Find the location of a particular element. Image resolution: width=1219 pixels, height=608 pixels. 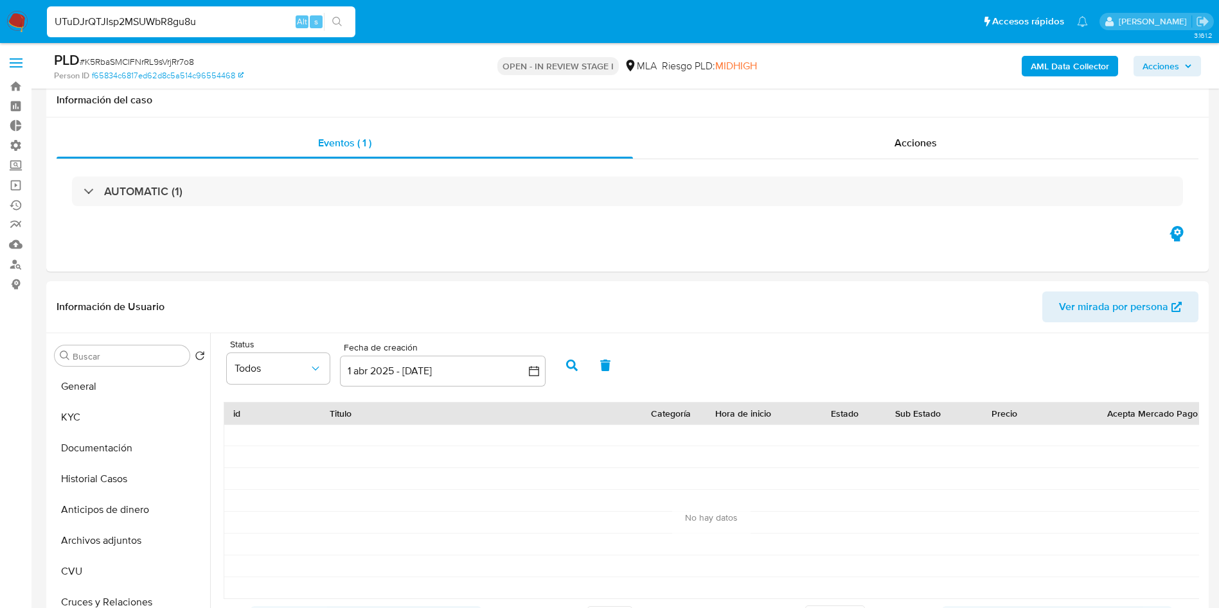

button: AML Data Collector is located at coordinates (1070, 66).